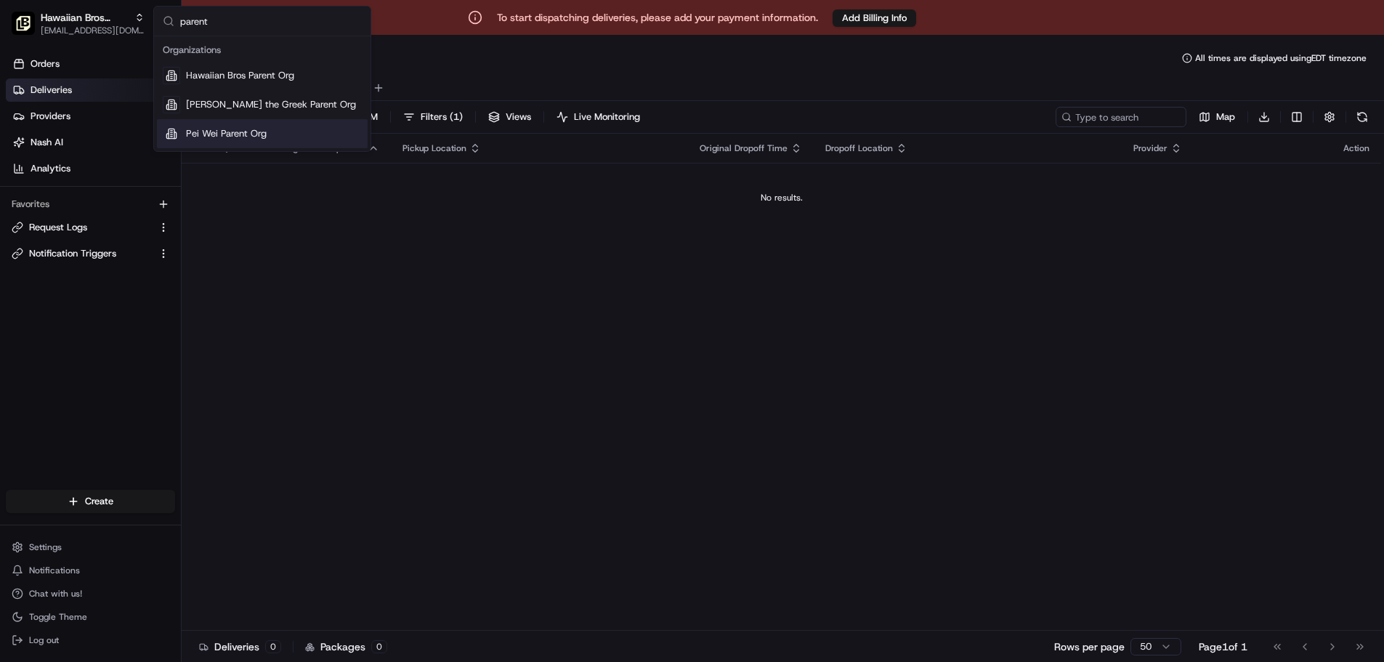  What do you see at coordinates (45, 64) in the screenshot?
I see `span: Orders` at bounding box center [45, 64].